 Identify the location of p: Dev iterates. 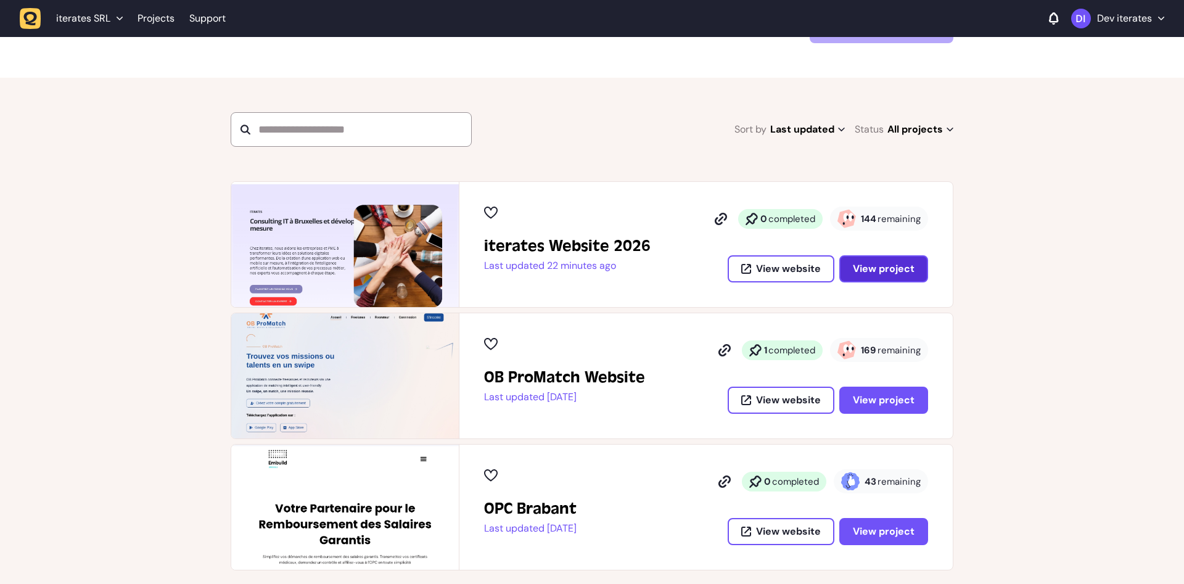
(1124, 19).